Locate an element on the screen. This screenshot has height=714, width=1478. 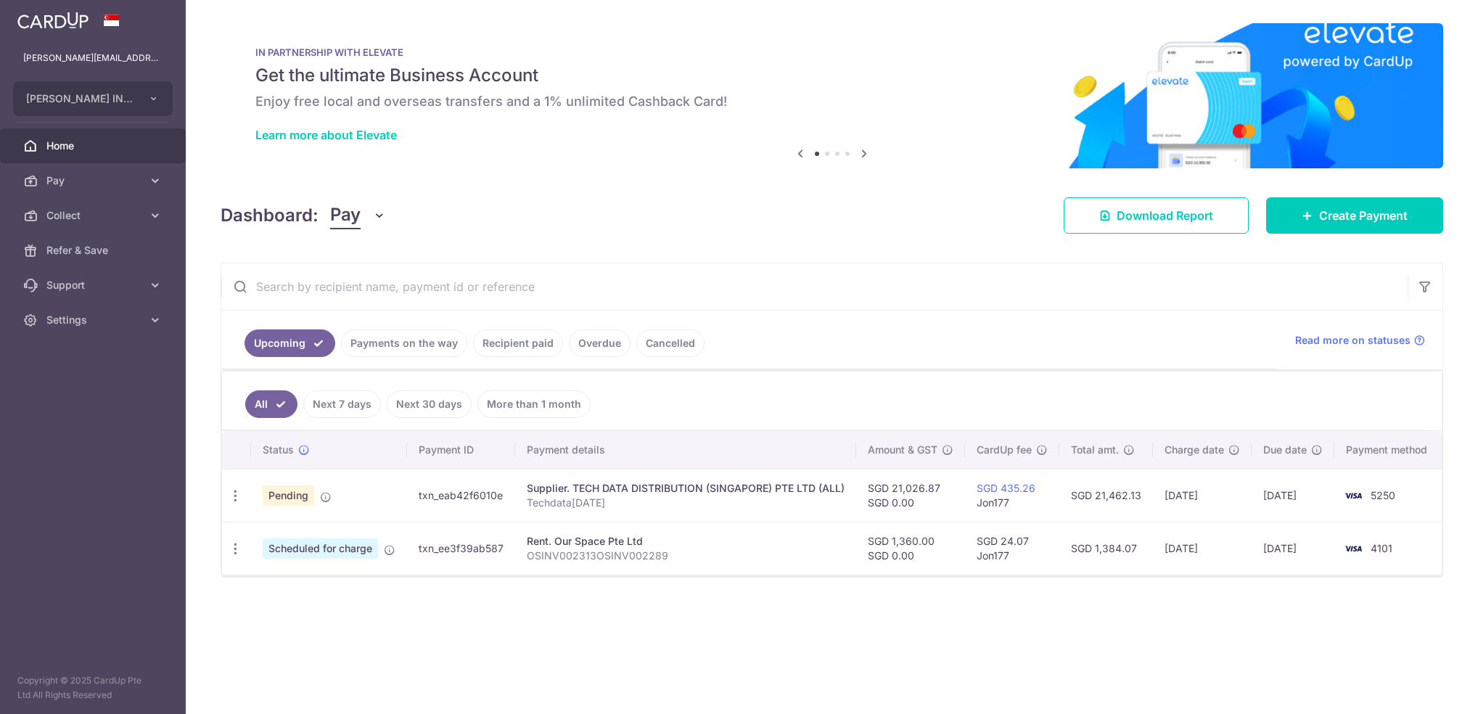
td: Jon177 is located at coordinates (1012, 495).